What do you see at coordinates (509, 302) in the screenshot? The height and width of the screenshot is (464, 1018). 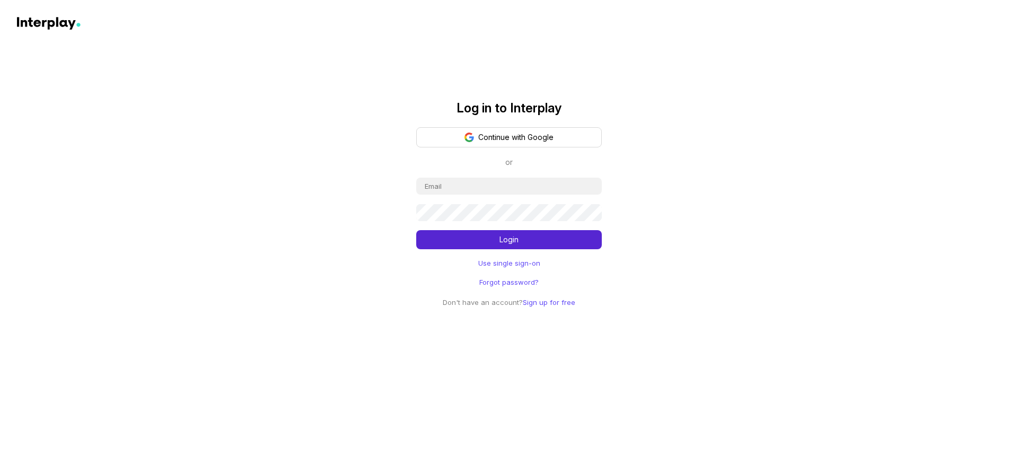 I see `p: Don't have an account?` at bounding box center [509, 302].